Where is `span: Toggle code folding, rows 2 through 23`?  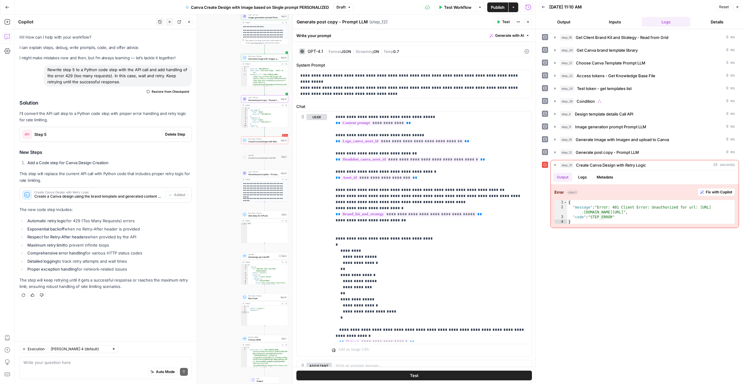 span: Toggle code folding, rows 2 through 23 is located at coordinates (247, 267).